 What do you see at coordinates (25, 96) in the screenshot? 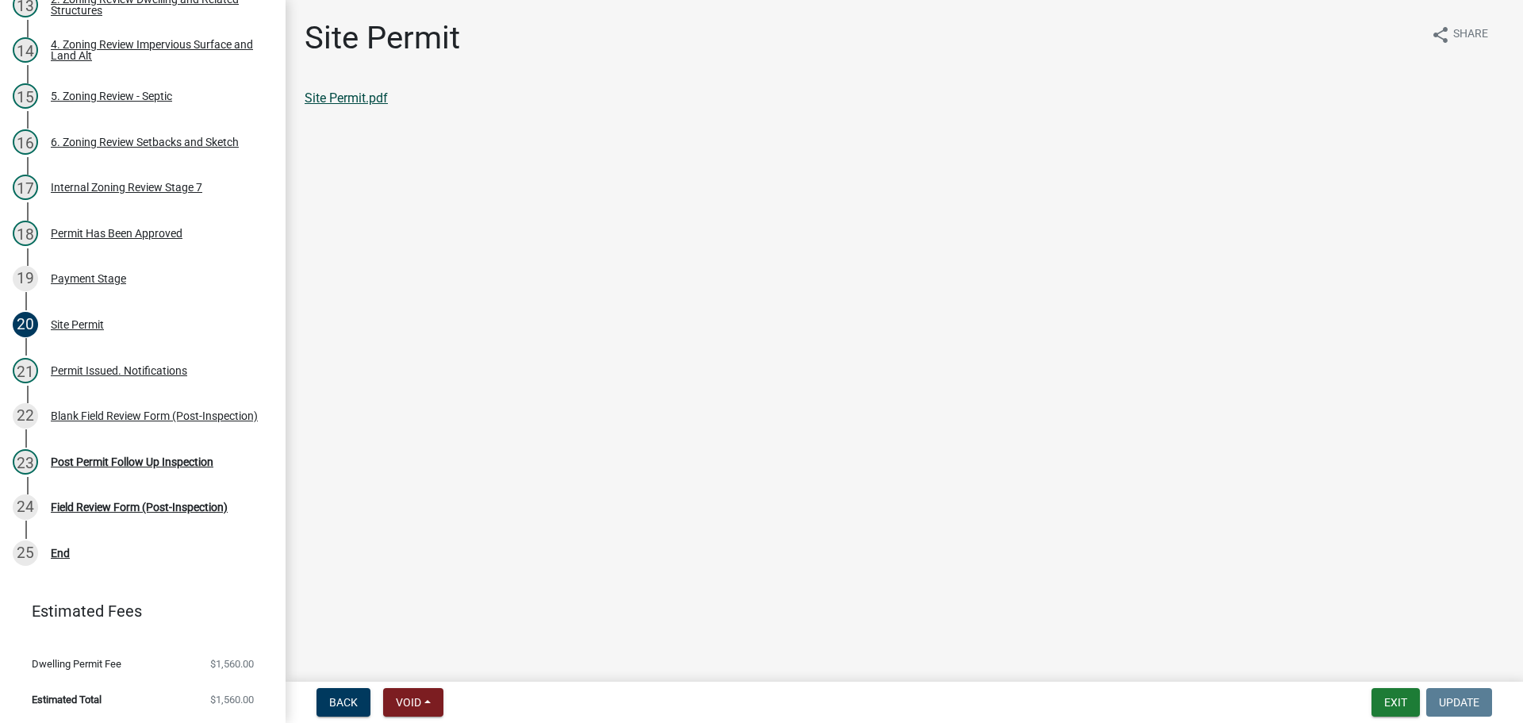
I see `div: 15` at bounding box center [25, 96].